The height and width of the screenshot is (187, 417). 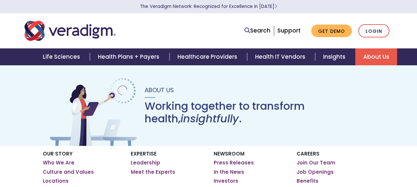 I want to click on a: Who We Are, so click(x=58, y=163).